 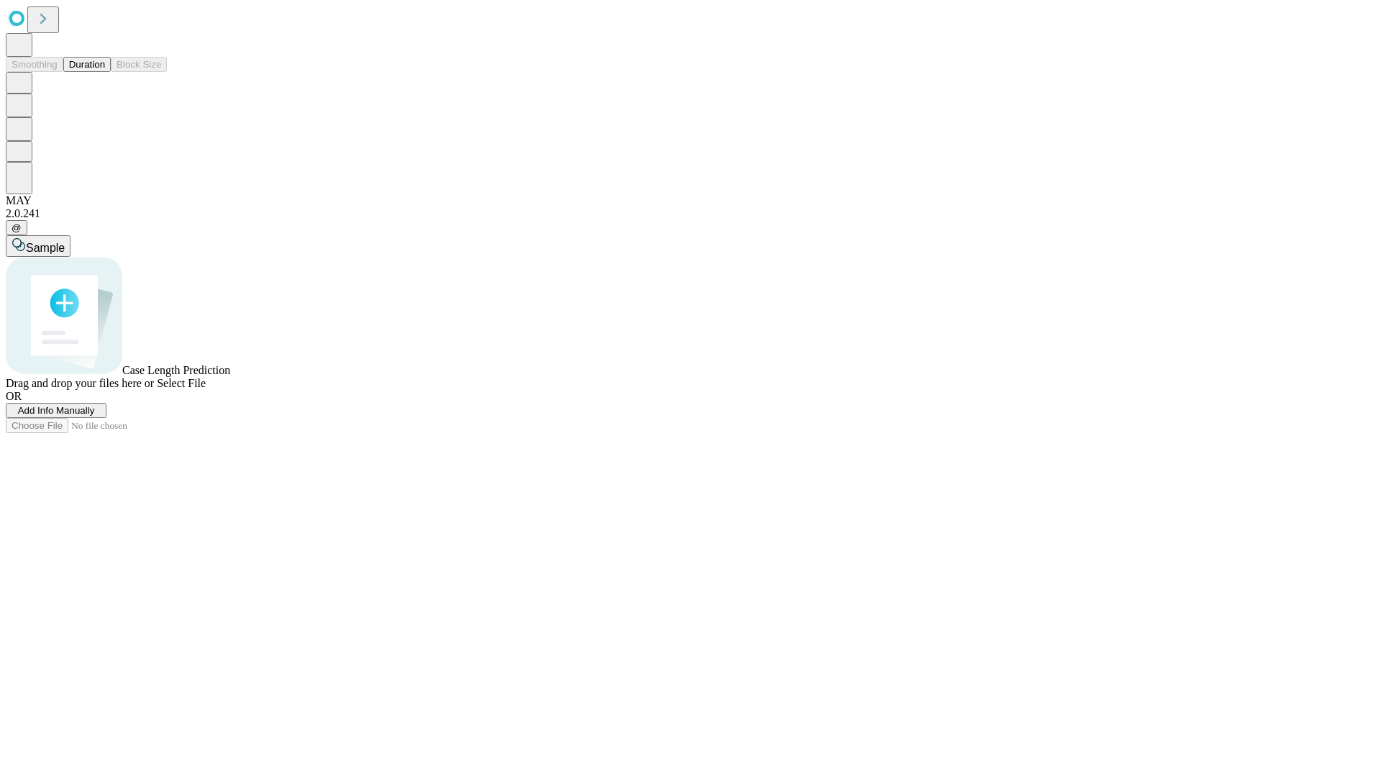 What do you see at coordinates (80, 383) in the screenshot?
I see `span: Drag and drop your files here or` at bounding box center [80, 383].